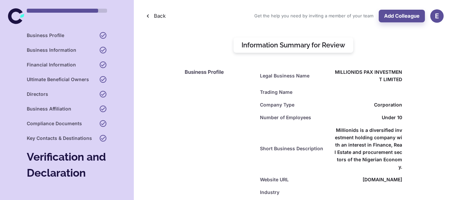 This screenshot has width=453, height=200. I want to click on h6: Compliance Documents, so click(54, 124).